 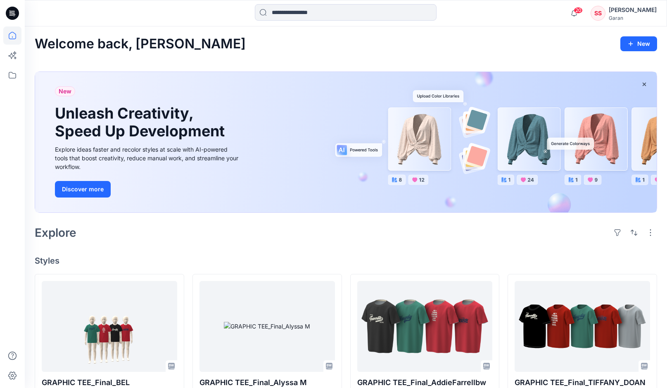 What do you see at coordinates (598, 13) in the screenshot?
I see `div: SS` at bounding box center [598, 13].